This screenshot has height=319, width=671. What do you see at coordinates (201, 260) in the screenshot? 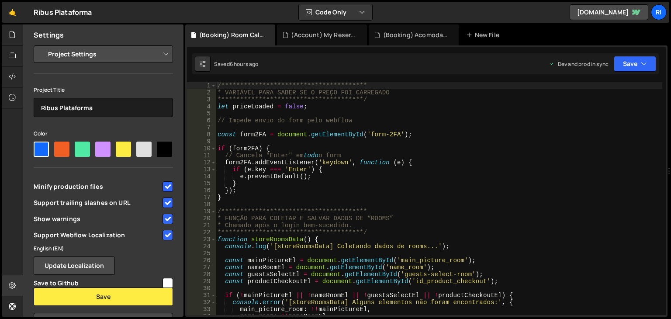
I see `div: 26` at bounding box center [201, 260].